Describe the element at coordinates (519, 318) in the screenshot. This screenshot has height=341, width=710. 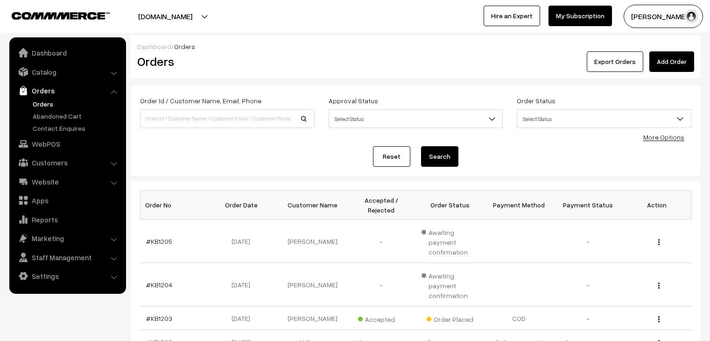
I see `td: COD` at that location.